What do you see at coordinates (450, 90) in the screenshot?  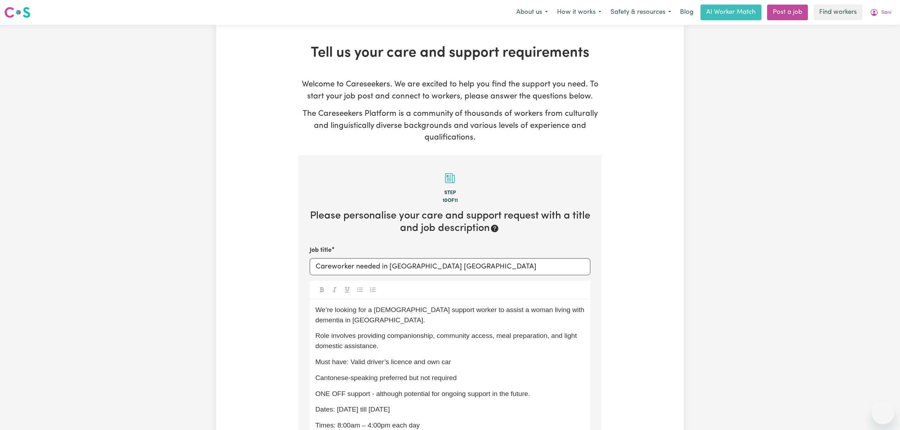 I see `p: Welcome to Careseekers. We are excited to help you find the support you need. To start your job p...` at bounding box center [450, 90].